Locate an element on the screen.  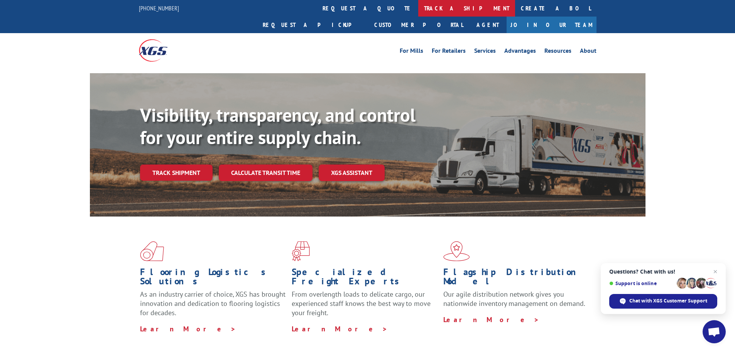
a: Request a pickup is located at coordinates (312, 25).